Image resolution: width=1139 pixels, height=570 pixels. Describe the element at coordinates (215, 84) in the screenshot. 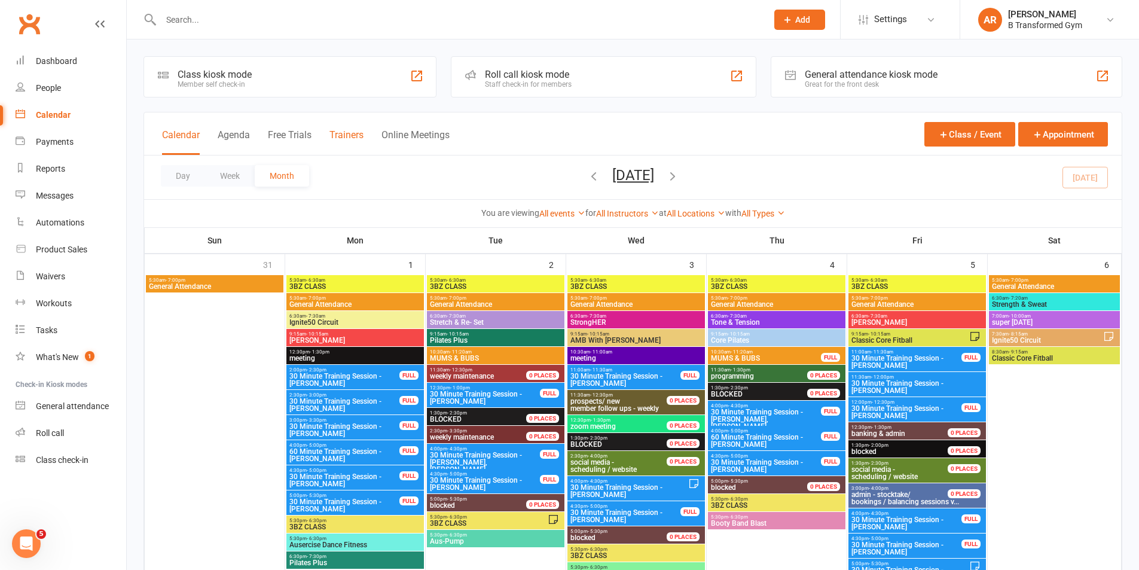

I see `div: Member self check-in` at that location.